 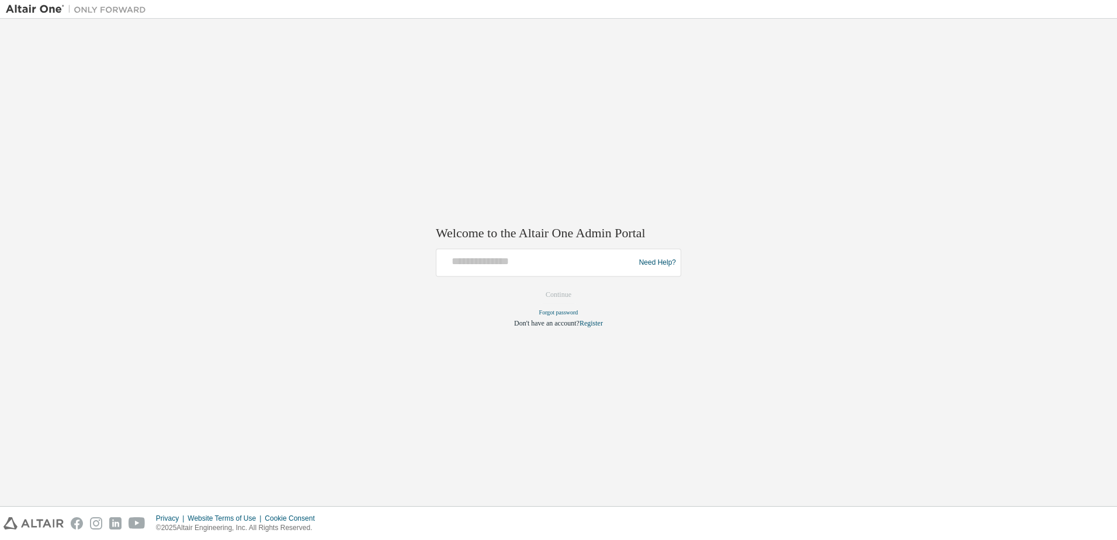 I want to click on img: linkedin.svg, so click(x=115, y=523).